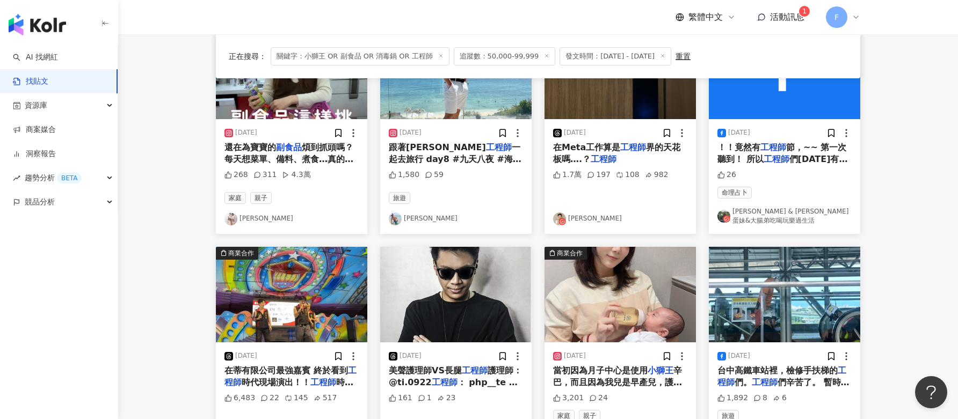 This screenshot has height=419, width=958. Describe the element at coordinates (600, 370) in the screenshot. I see `span: 當初因為月子中心是使用` at that location.